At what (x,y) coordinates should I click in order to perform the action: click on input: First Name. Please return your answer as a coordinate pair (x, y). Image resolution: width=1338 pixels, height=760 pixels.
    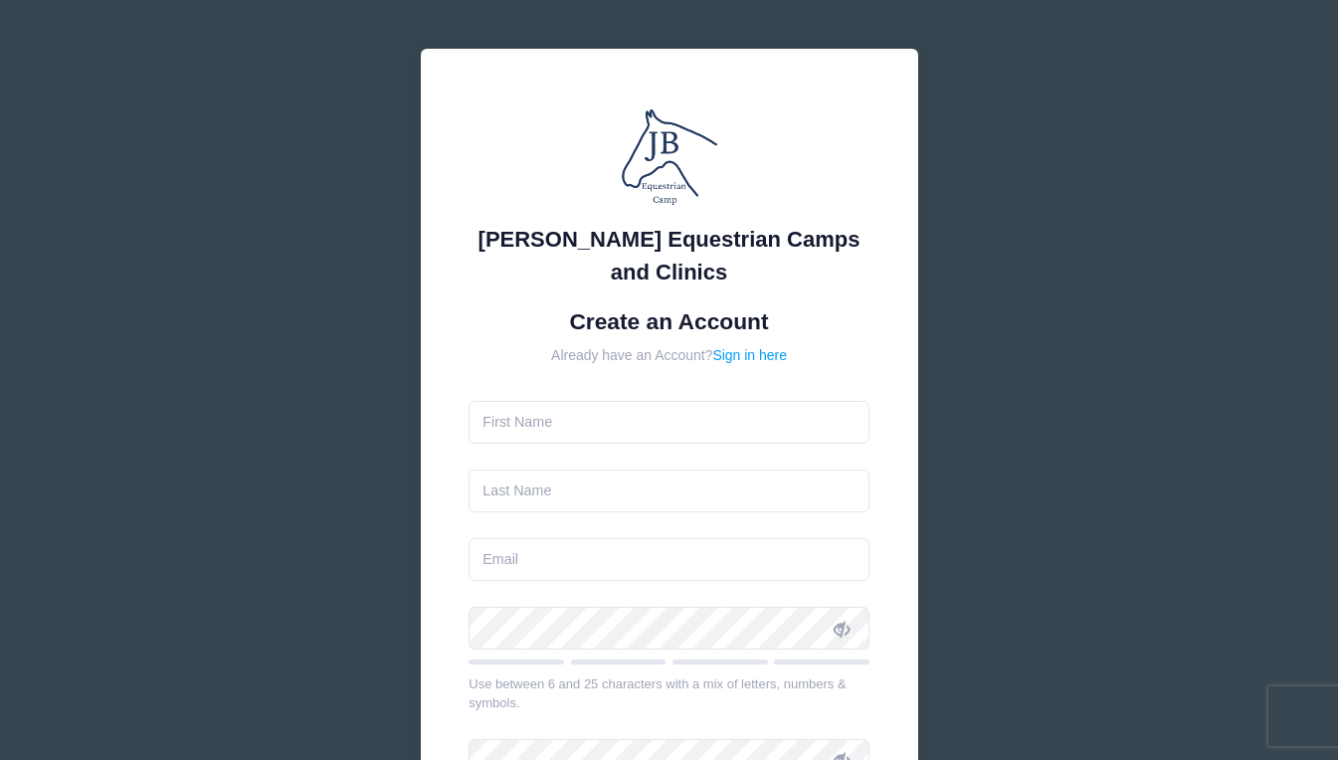
    Looking at the image, I should click on (669, 422).